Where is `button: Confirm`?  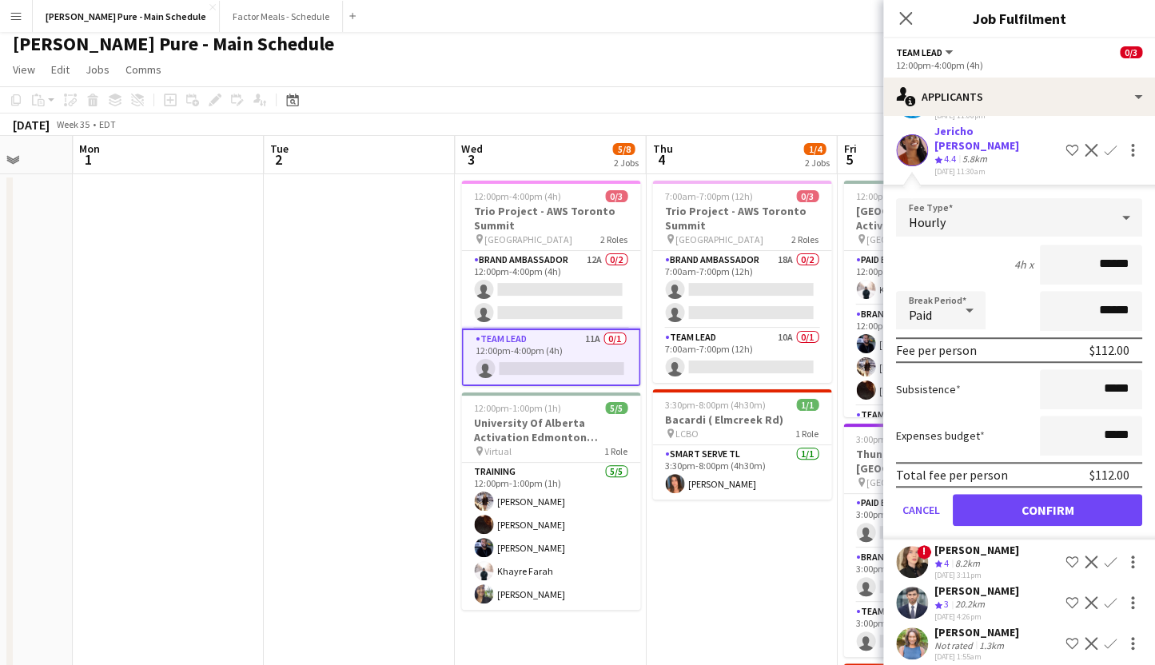
button: Confirm is located at coordinates (1048, 510).